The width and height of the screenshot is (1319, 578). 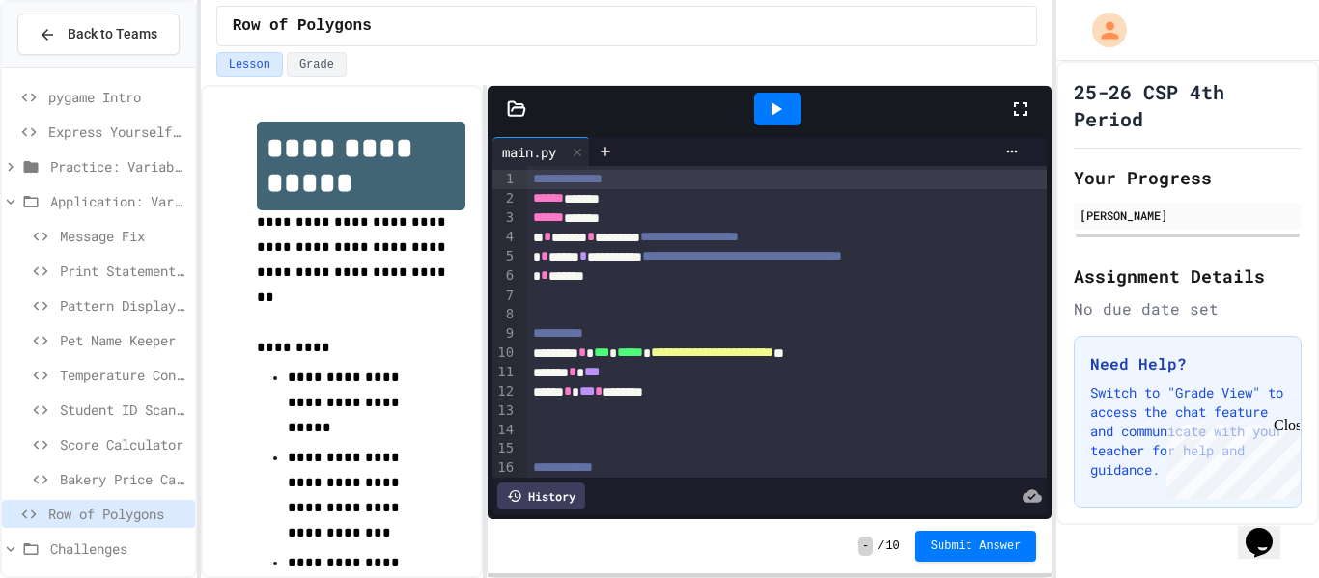 I want to click on h1: 25-26 CSP 4th Period, so click(x=1188, y=105).